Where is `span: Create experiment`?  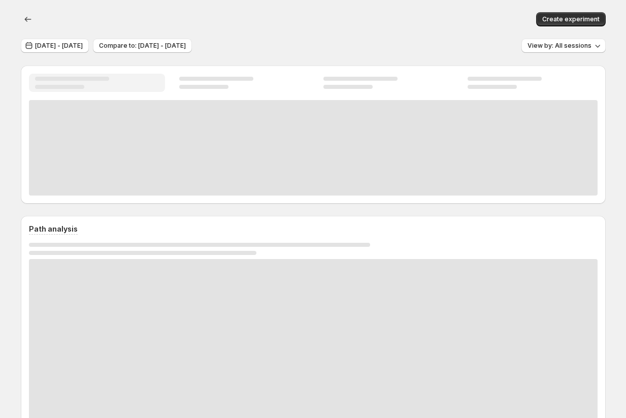 span: Create experiment is located at coordinates (571, 19).